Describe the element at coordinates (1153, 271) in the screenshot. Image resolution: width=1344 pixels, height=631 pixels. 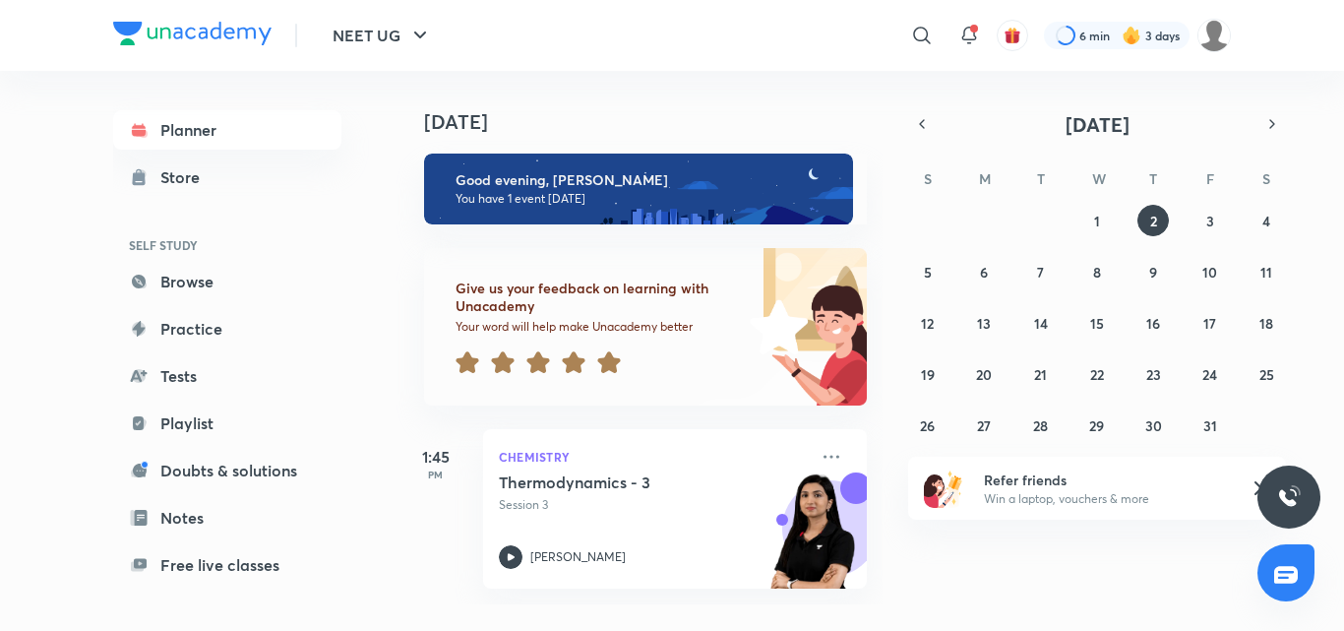
I see `abbr: October 9, 2025` at that location.